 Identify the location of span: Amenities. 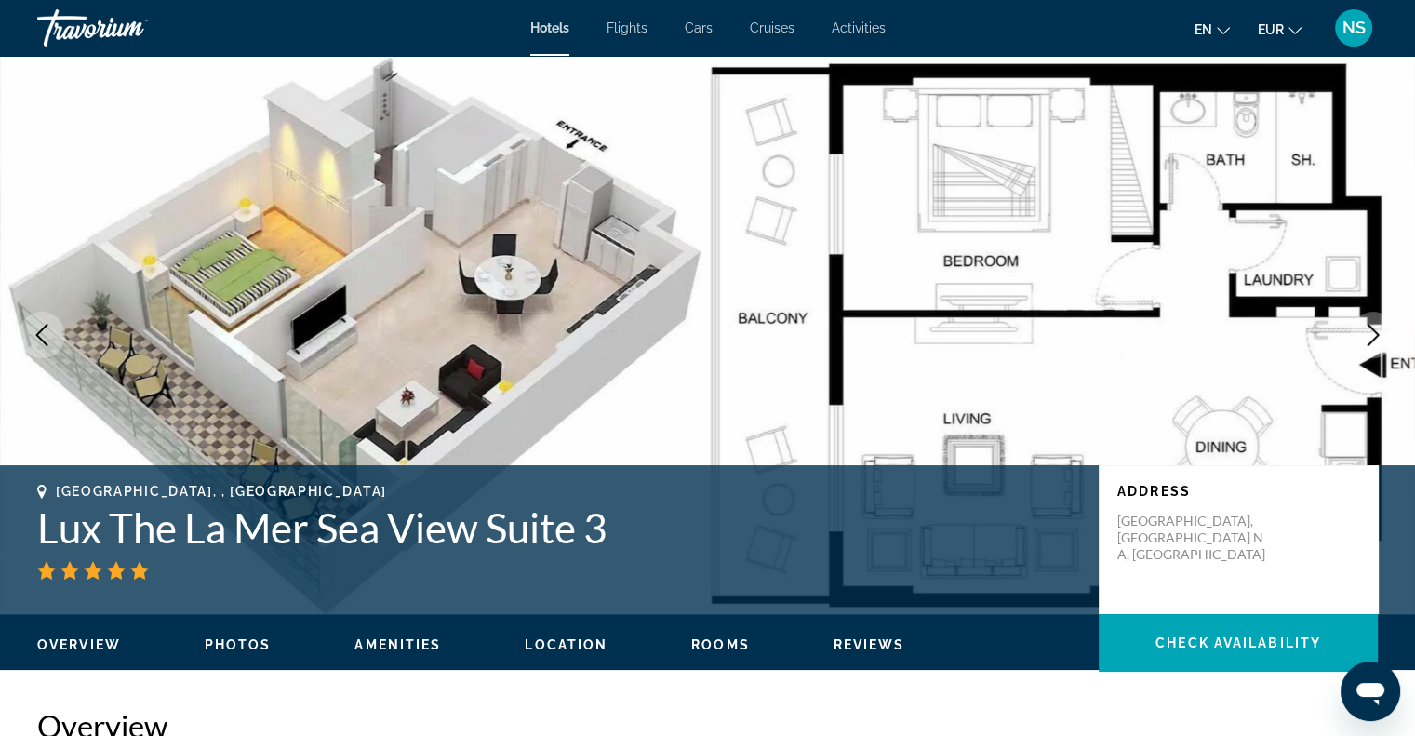
(397, 645).